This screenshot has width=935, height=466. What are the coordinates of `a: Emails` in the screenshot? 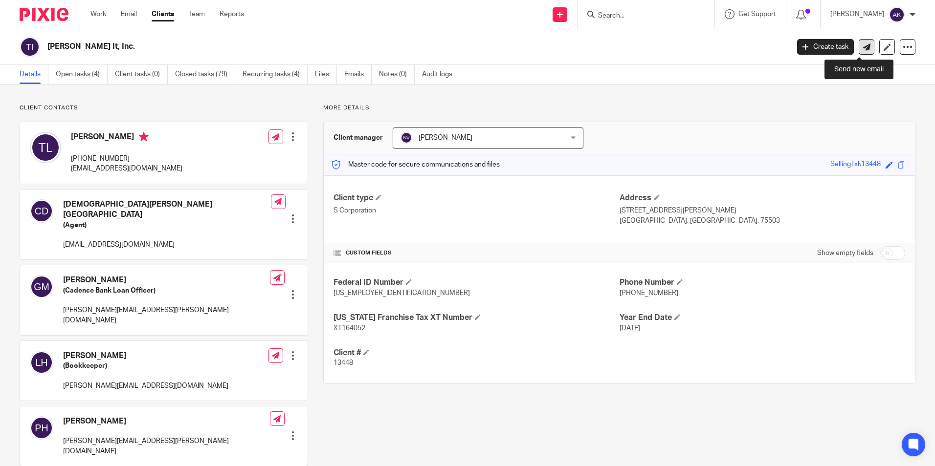 It's located at (358, 74).